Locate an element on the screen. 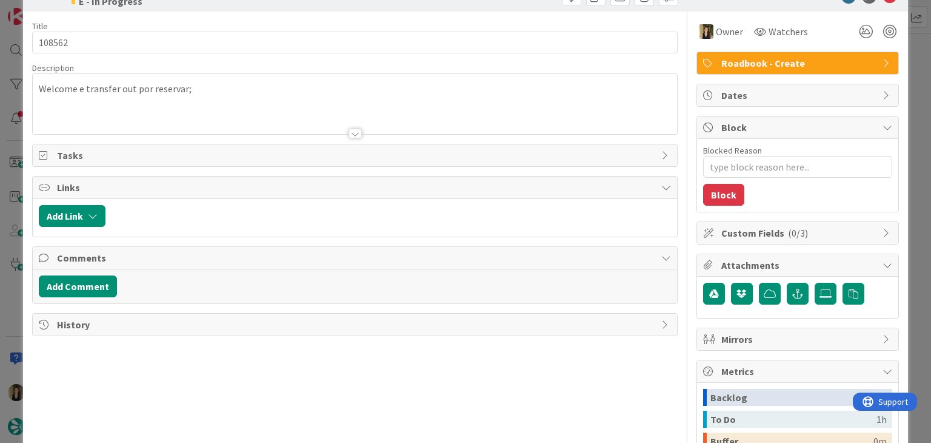 Image resolution: width=931 pixels, height=443 pixels. span: Dates is located at coordinates (799, 95).